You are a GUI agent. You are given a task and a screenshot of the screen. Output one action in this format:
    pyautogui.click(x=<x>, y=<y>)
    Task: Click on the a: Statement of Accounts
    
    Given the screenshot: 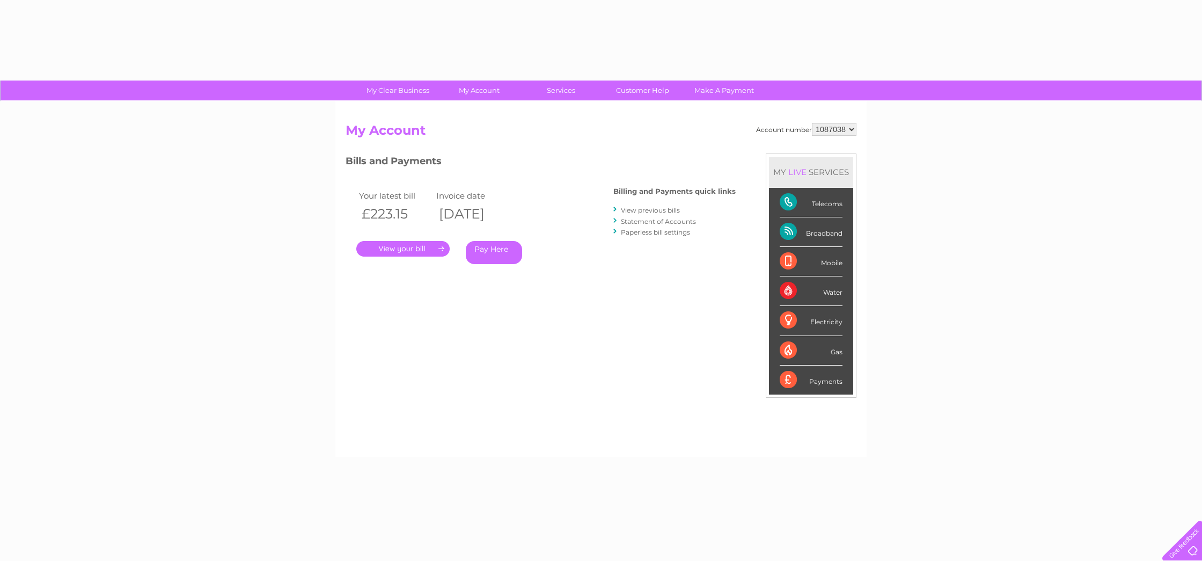 What is the action you would take?
    pyautogui.click(x=659, y=221)
    